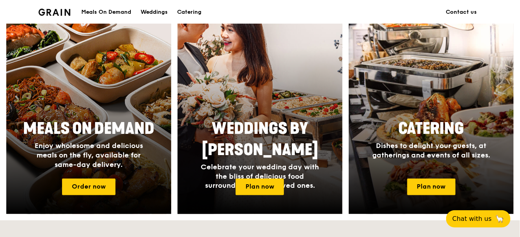  Describe the element at coordinates (462, 12) in the screenshot. I see `a: Contact us` at that location.